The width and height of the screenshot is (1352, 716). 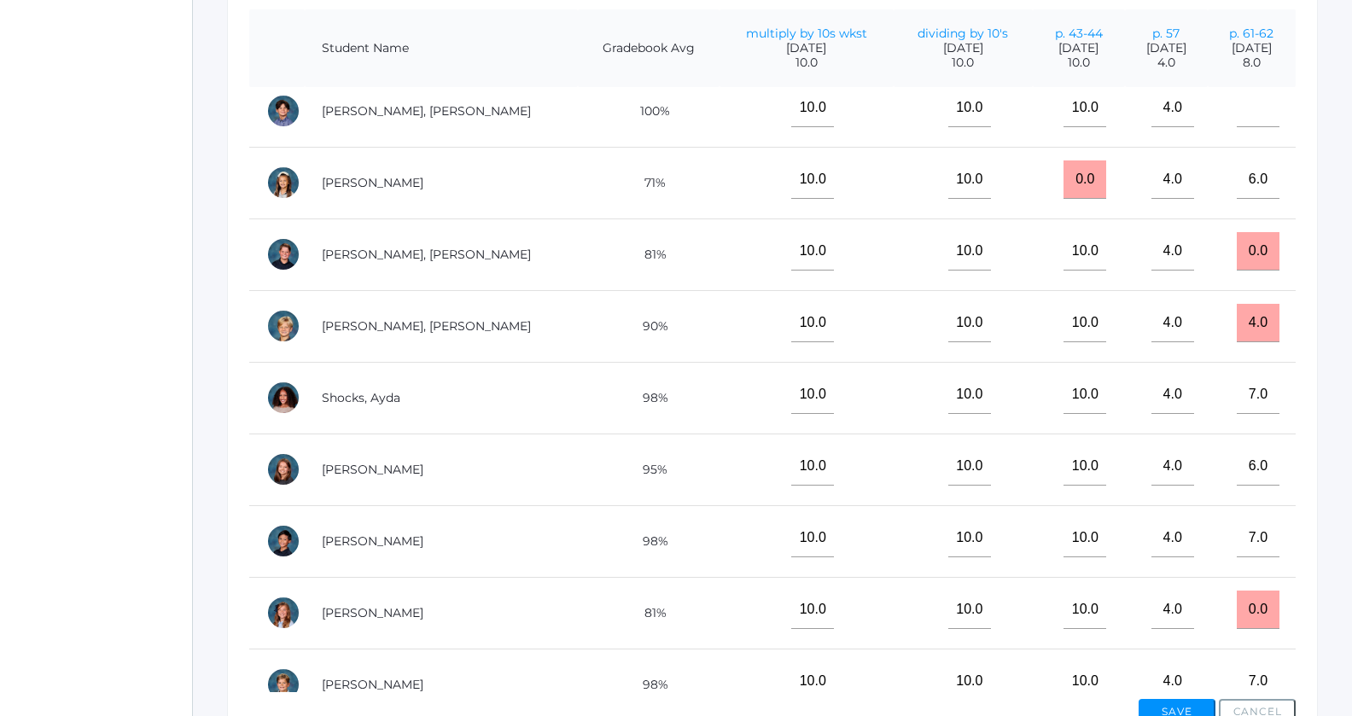 I want to click on span: 4.0, so click(x=1166, y=62).